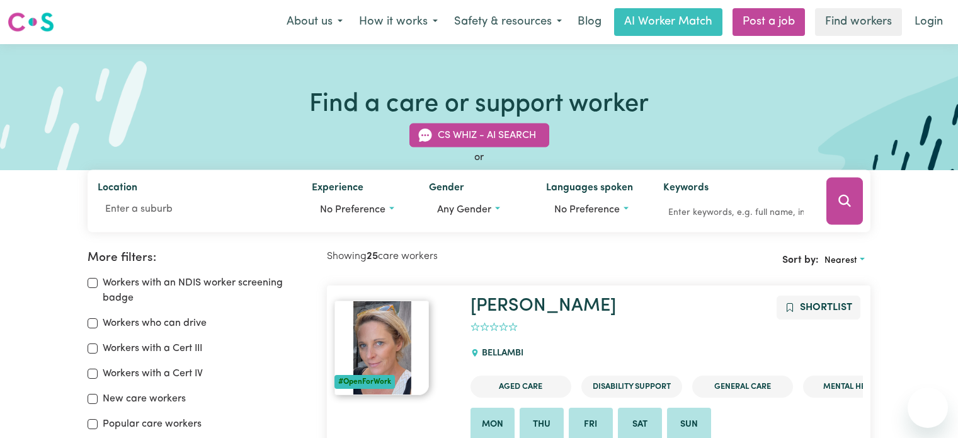  What do you see at coordinates (314, 22) in the screenshot?
I see `button: About us` at bounding box center [314, 22].